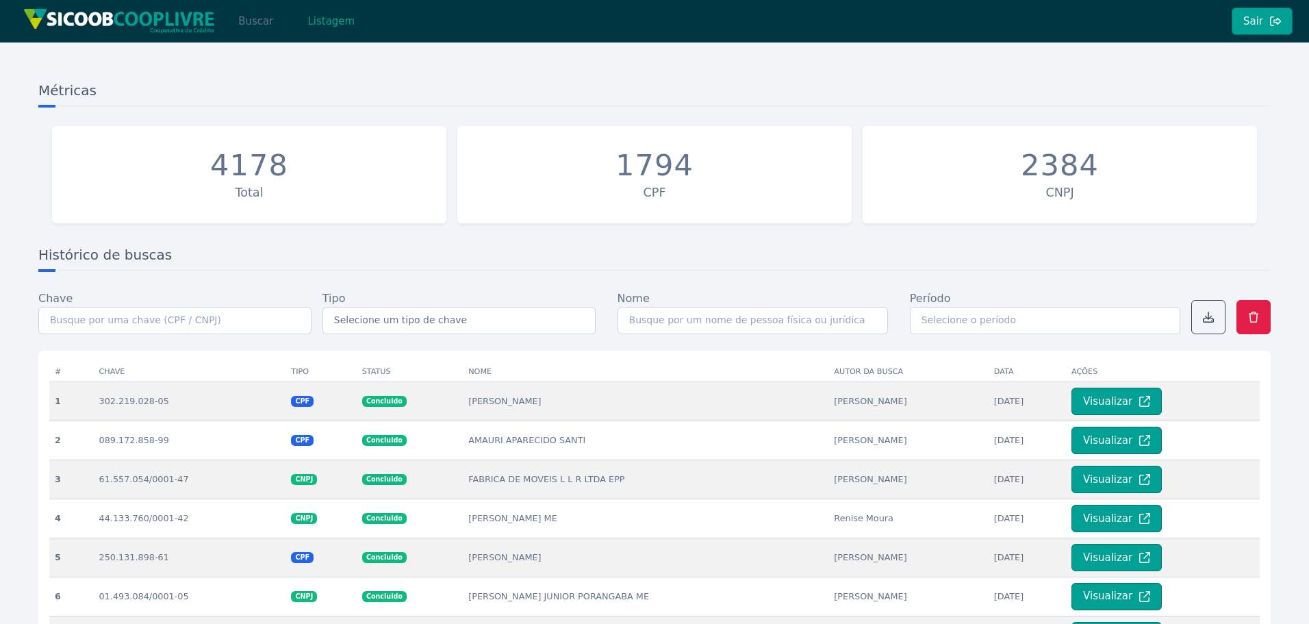 The height and width of the screenshot is (624, 1309). I want to click on th: Status, so click(410, 372).